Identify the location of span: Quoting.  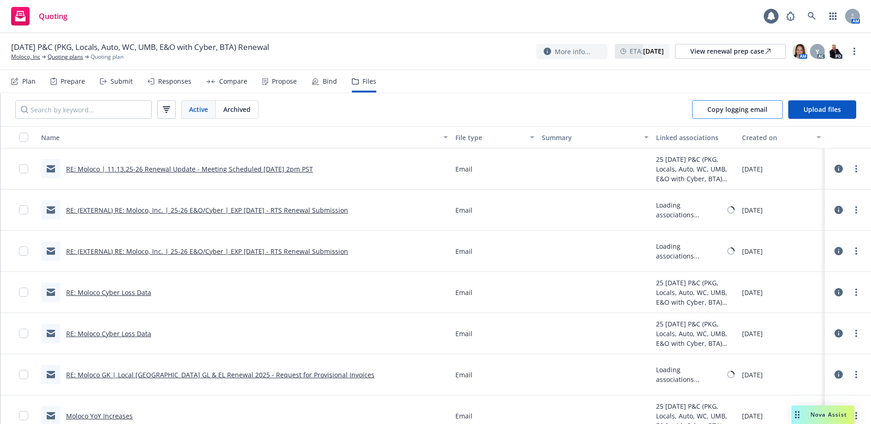
(53, 16).